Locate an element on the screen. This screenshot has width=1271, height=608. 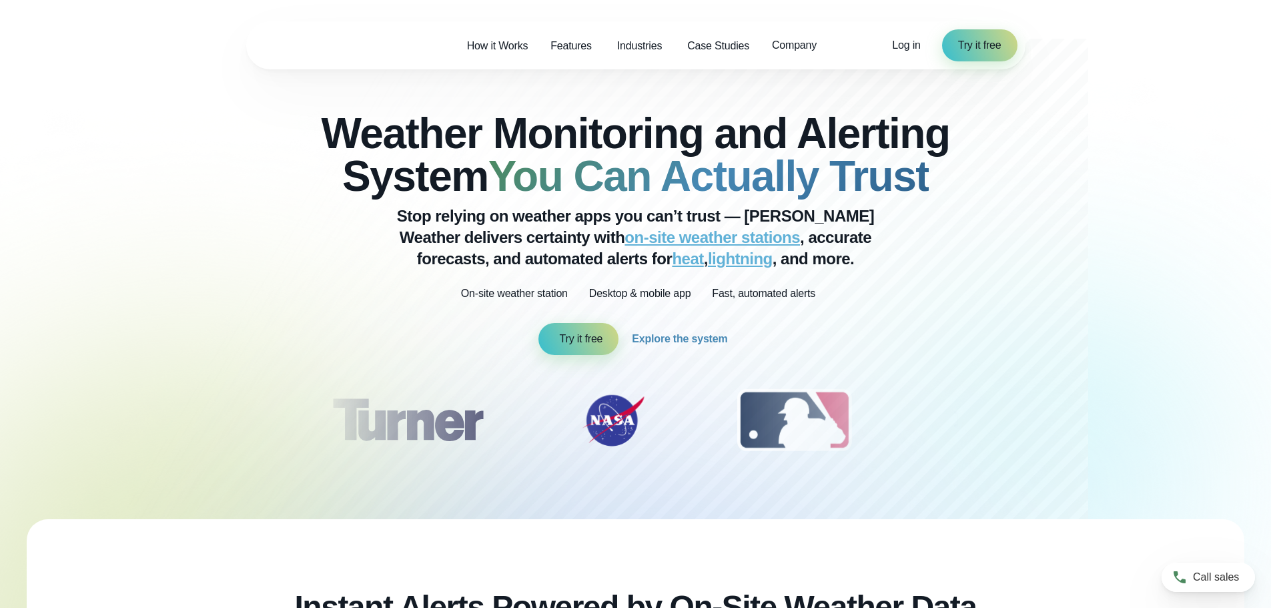
a: lightning is located at coordinates (740, 258).